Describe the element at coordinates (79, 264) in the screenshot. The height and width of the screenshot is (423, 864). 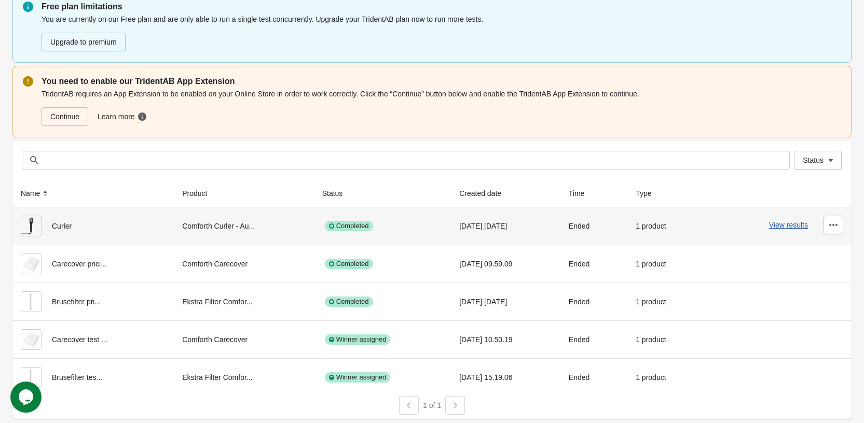
I see `span: Carecover prici...` at that location.